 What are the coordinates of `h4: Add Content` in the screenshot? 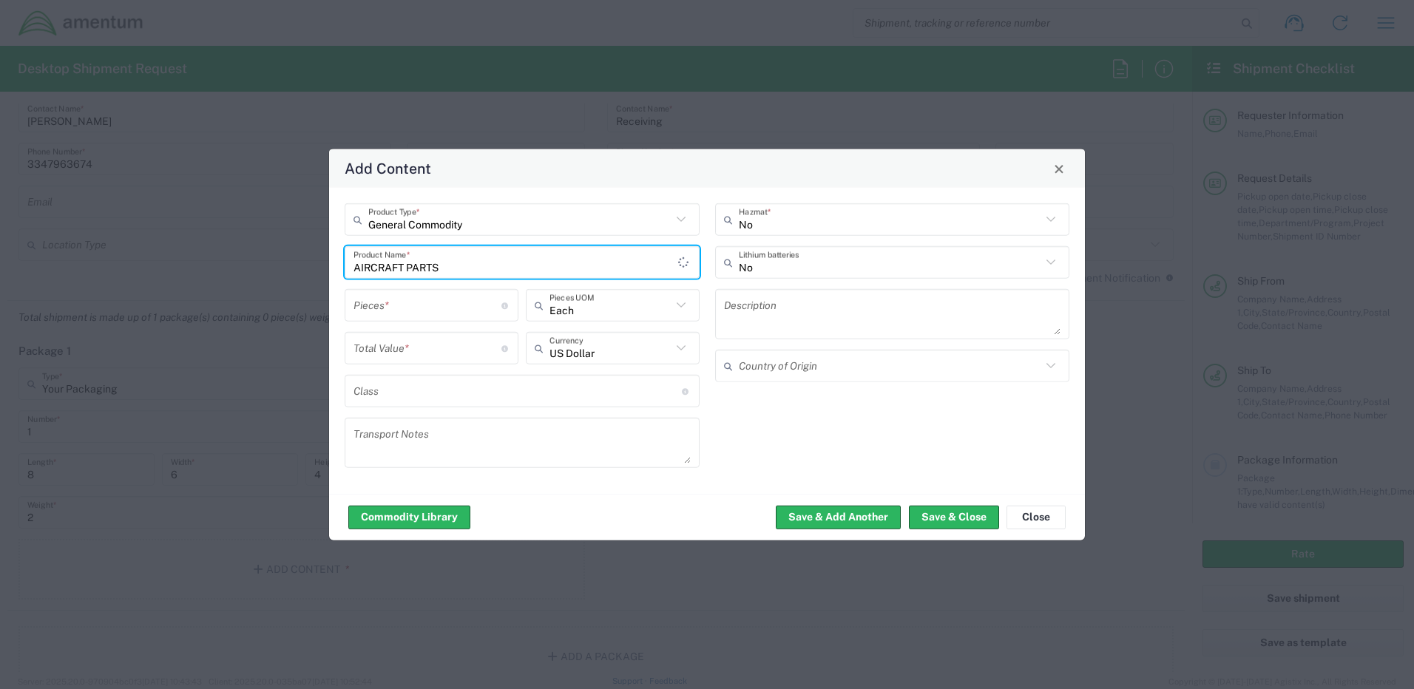 It's located at (388, 168).